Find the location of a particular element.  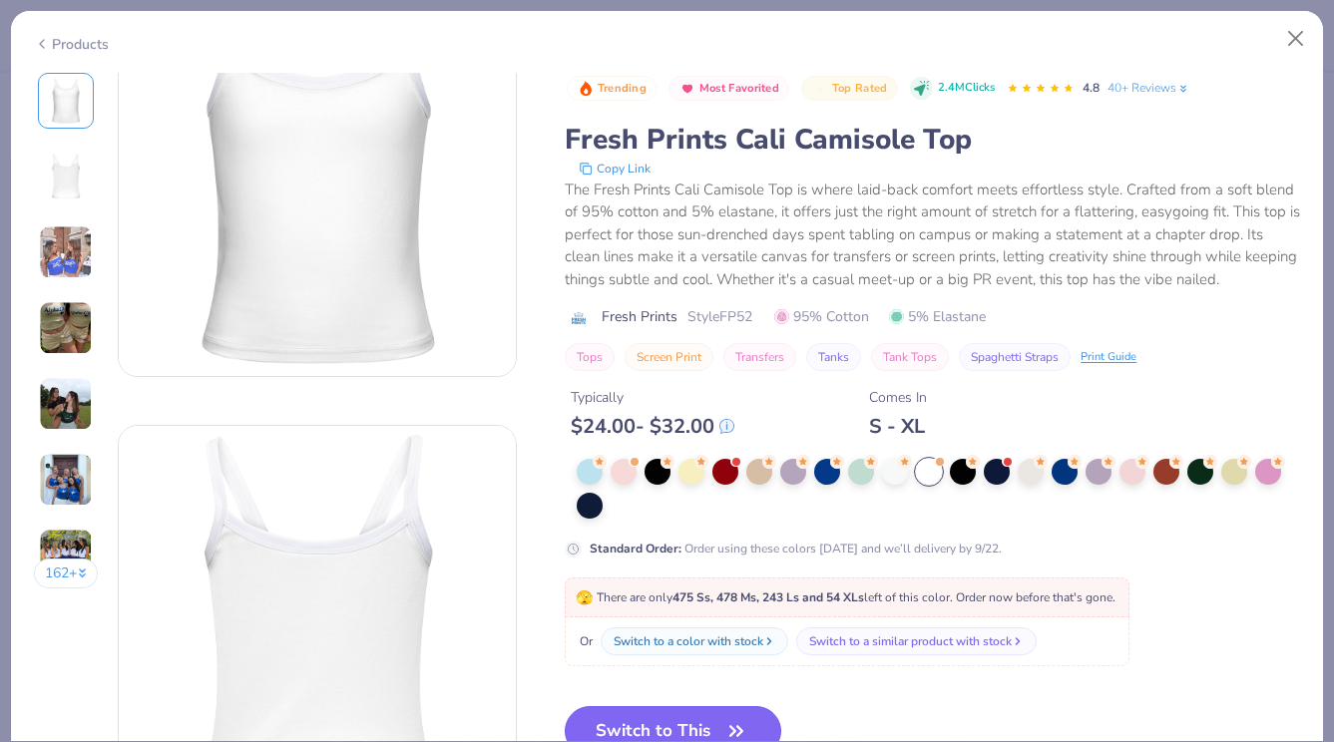

button: copy to clipboard is located at coordinates (615, 169).